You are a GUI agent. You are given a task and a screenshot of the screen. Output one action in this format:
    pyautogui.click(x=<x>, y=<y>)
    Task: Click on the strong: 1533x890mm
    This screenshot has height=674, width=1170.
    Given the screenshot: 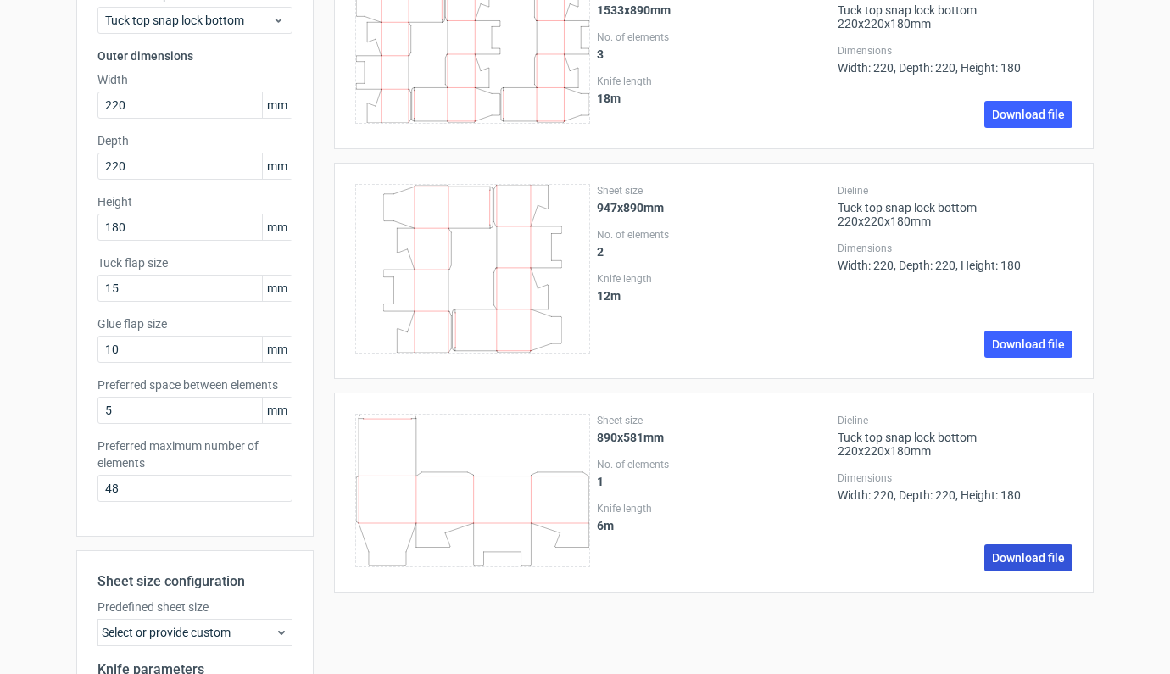 What is the action you would take?
    pyautogui.click(x=633, y=10)
    